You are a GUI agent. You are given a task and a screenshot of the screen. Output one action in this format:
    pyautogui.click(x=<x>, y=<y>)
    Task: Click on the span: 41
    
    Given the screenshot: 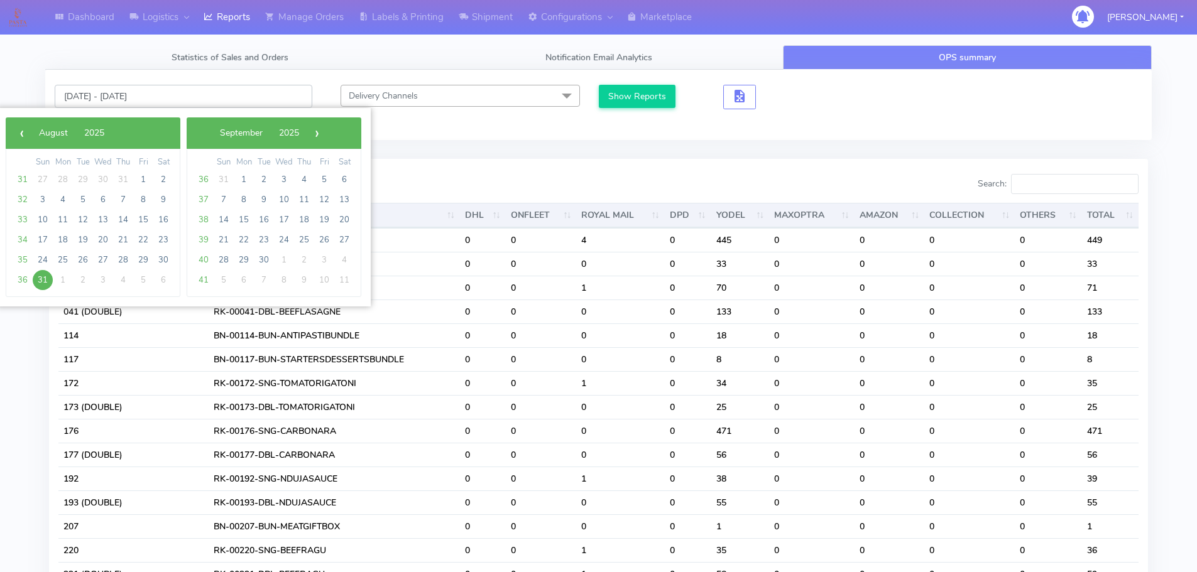 What is the action you would take?
    pyautogui.click(x=204, y=280)
    